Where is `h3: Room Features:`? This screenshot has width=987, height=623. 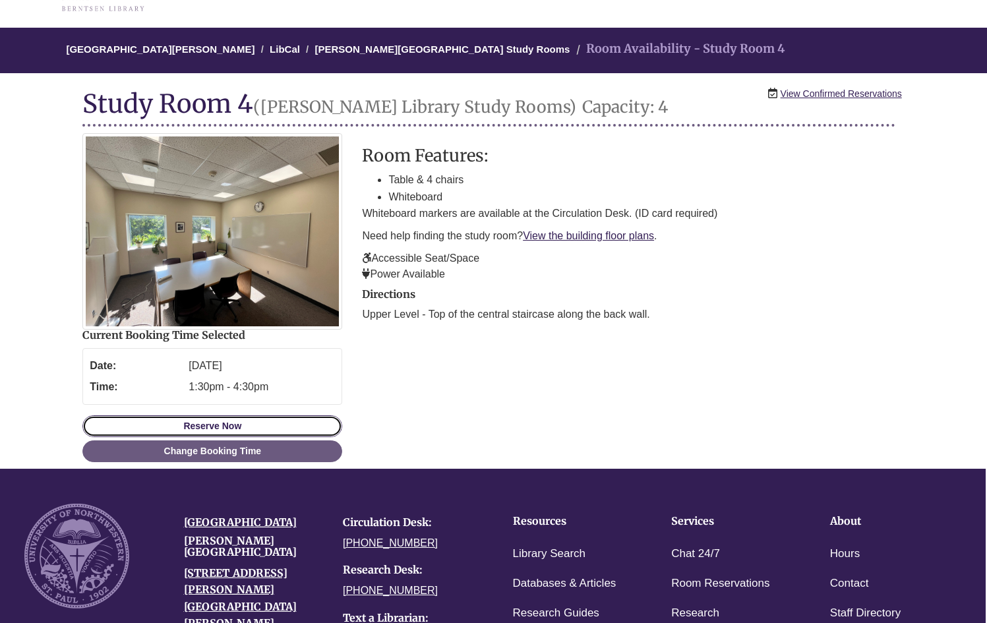
h3: Room Features: is located at coordinates (632, 156).